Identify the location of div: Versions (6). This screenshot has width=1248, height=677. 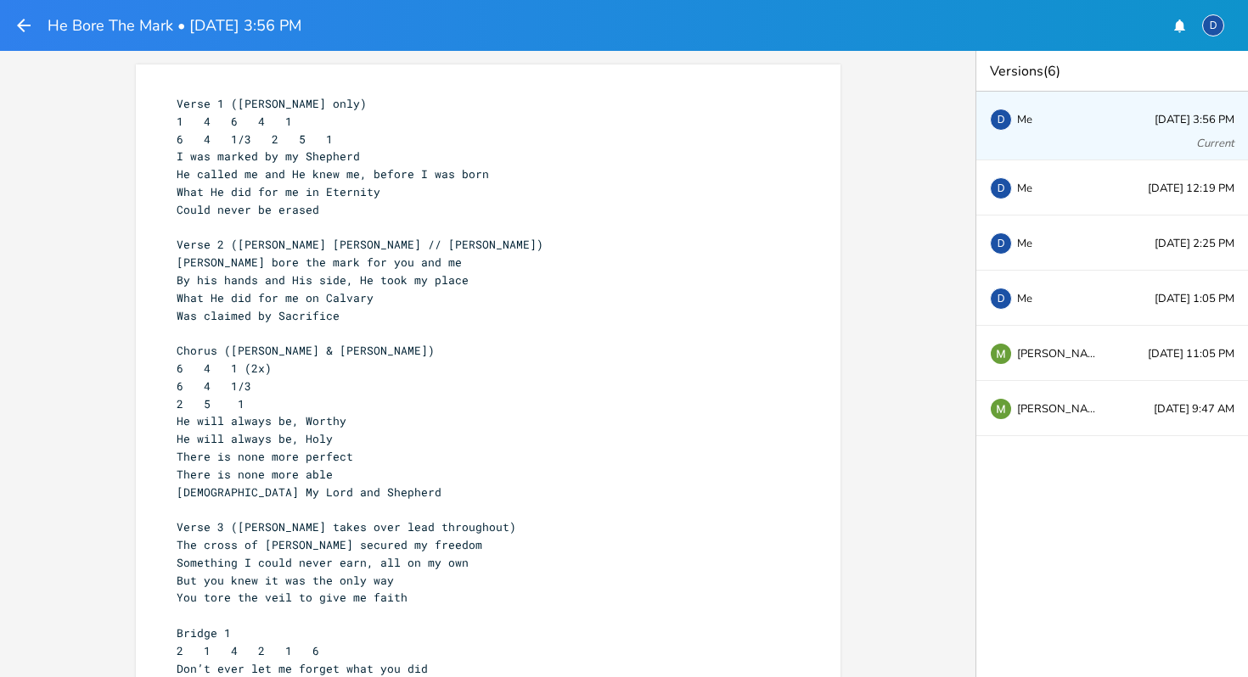
(1112, 71).